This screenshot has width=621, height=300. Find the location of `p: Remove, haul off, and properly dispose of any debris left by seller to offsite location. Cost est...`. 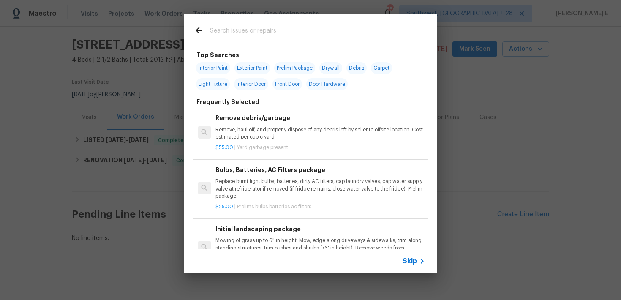

p: Remove, haul off, and properly dispose of any debris left by seller to offsite location. Cost est... is located at coordinates (320, 133).